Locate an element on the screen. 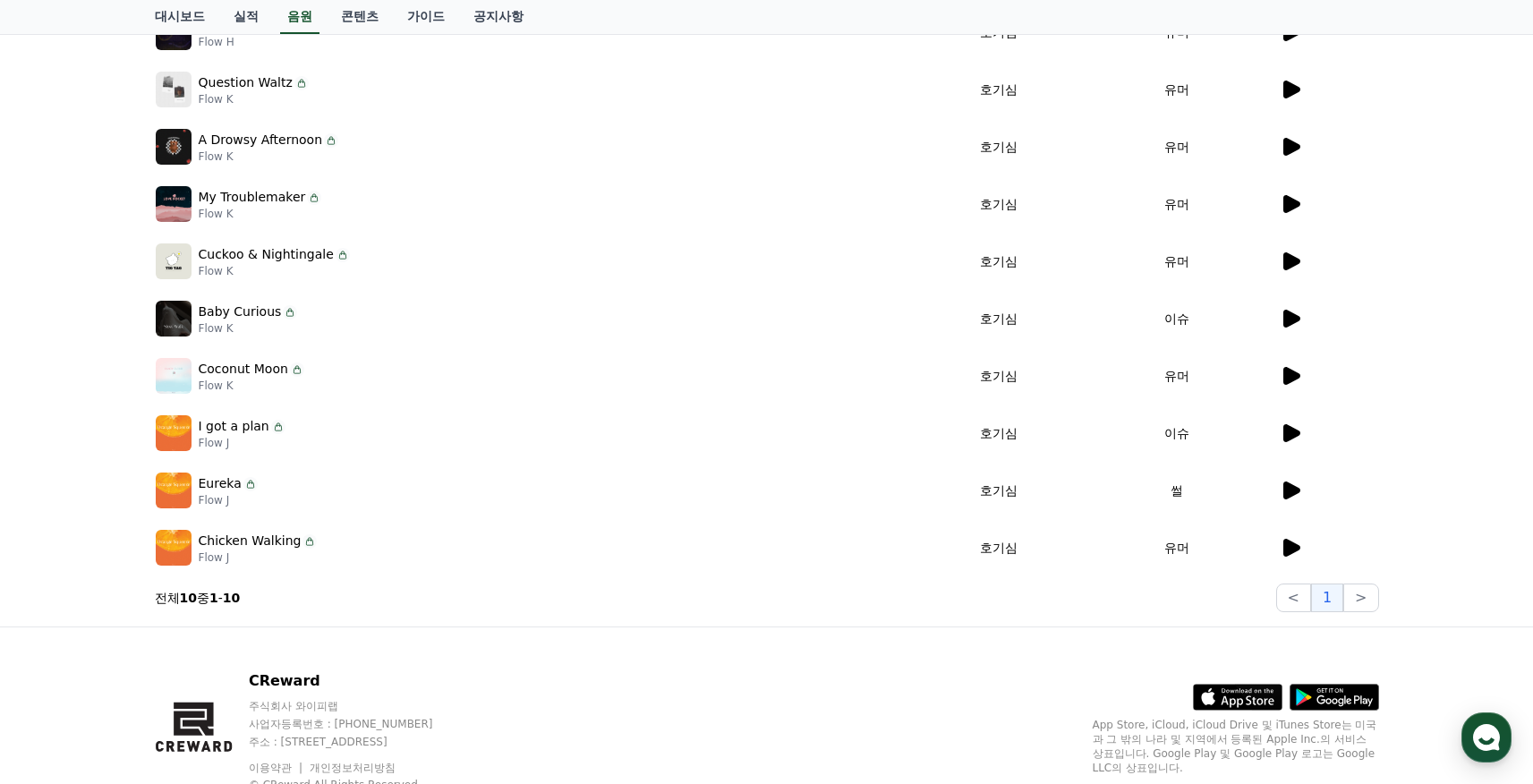  td: 썰 is located at coordinates (1177, 490).